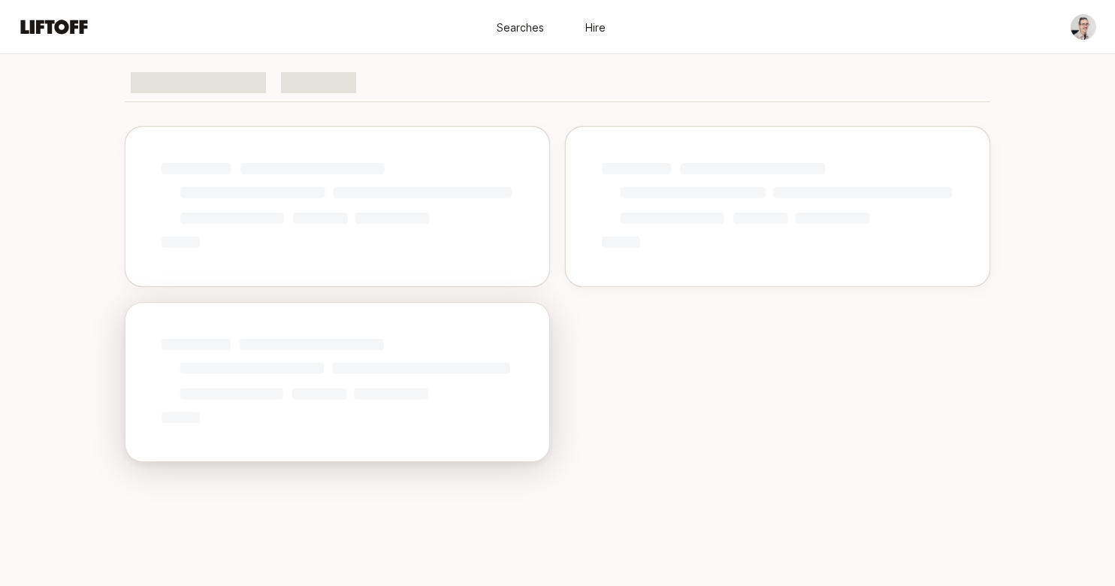 The height and width of the screenshot is (586, 1115). What do you see at coordinates (595, 26) in the screenshot?
I see `a: Hire` at bounding box center [595, 26].